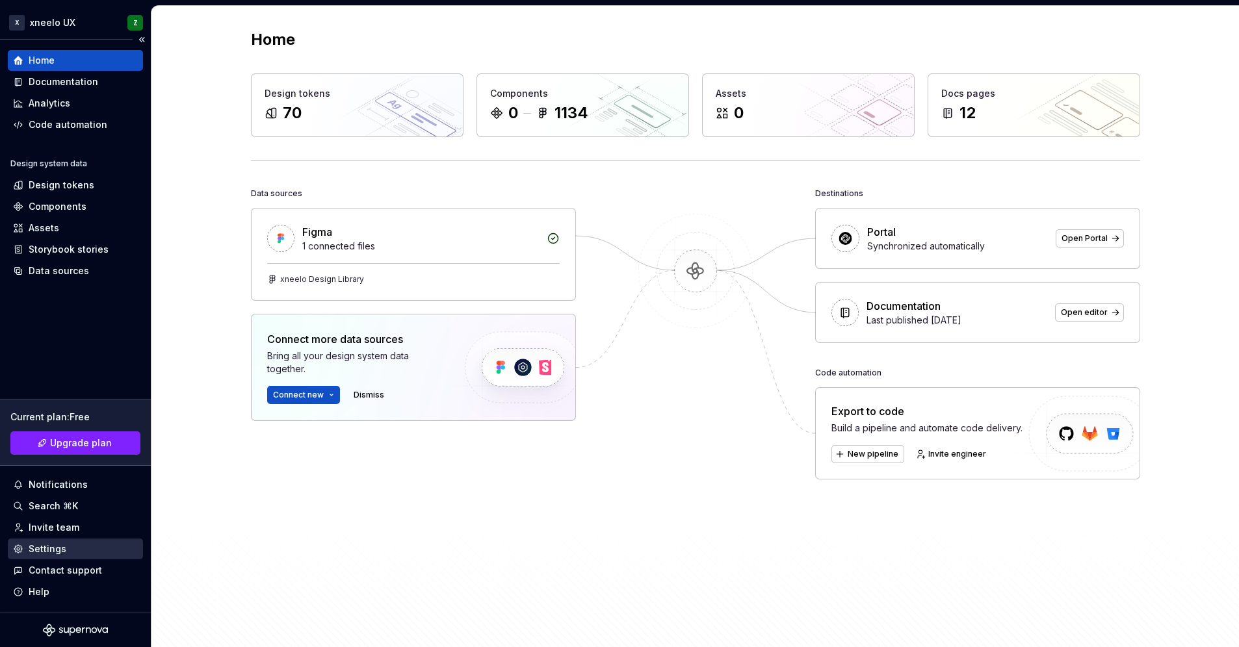 The image size is (1239, 647). Describe the element at coordinates (927, 428) in the screenshot. I see `div: Build a pipeline and automate code delivery.` at that location.